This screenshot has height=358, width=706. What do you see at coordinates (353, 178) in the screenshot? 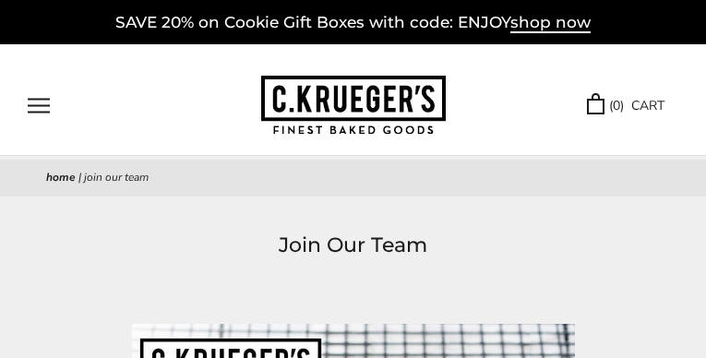
I see `nav: breadcrumbs` at bounding box center [353, 178].